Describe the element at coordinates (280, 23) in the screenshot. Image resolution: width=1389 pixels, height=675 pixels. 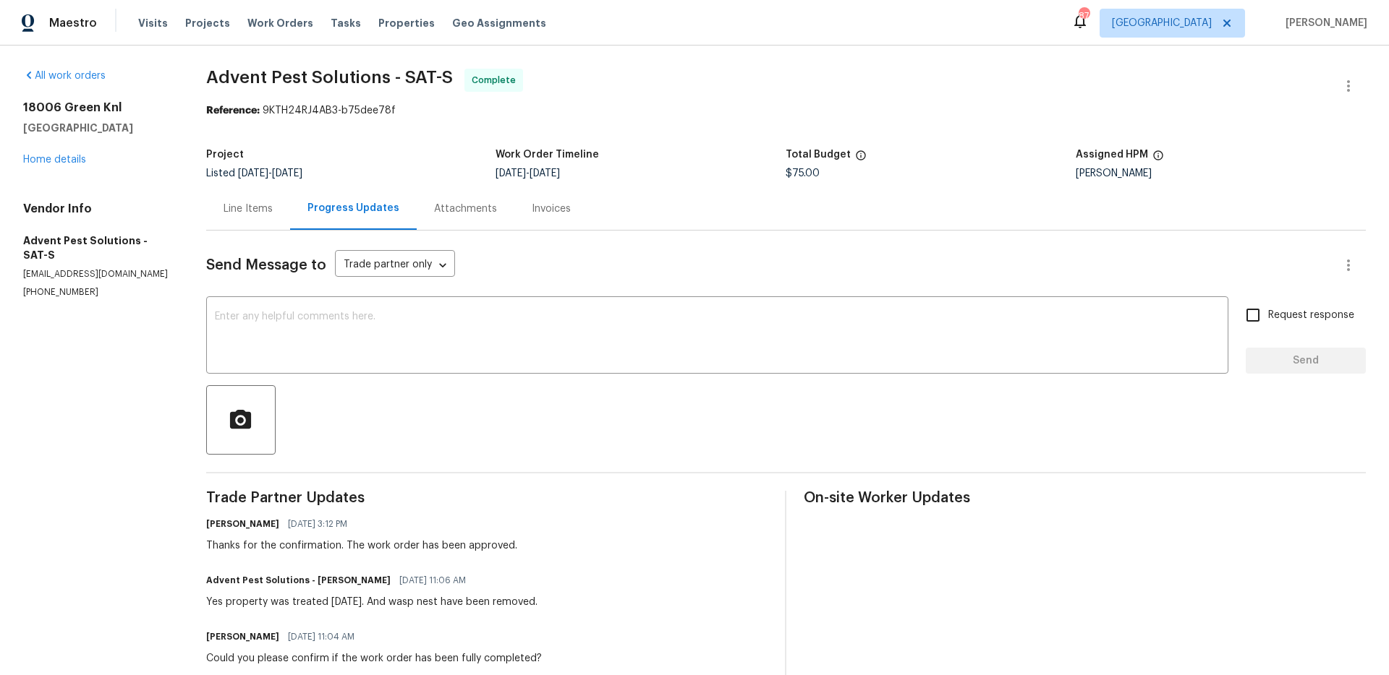
I see `span: Work Orders` at that location.